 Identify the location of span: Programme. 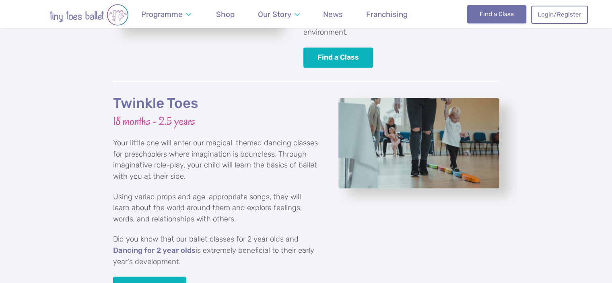
(162, 14).